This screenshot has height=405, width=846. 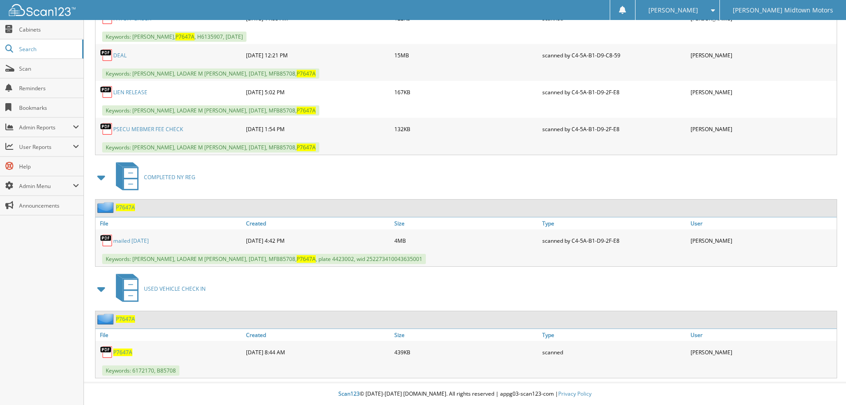 I want to click on span: COMPLETED NY REG, so click(x=170, y=177).